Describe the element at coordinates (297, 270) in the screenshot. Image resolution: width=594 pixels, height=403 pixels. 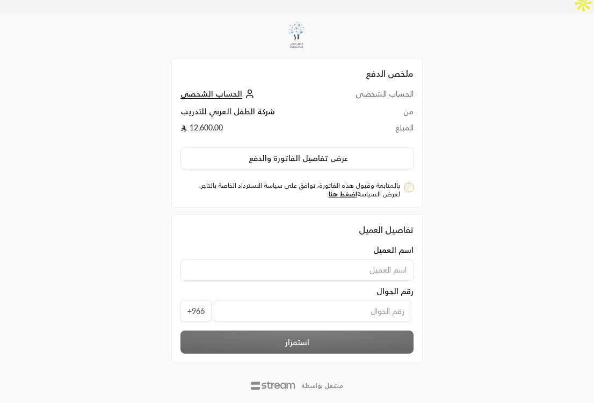
I see `input: اسم العميل` at that location.